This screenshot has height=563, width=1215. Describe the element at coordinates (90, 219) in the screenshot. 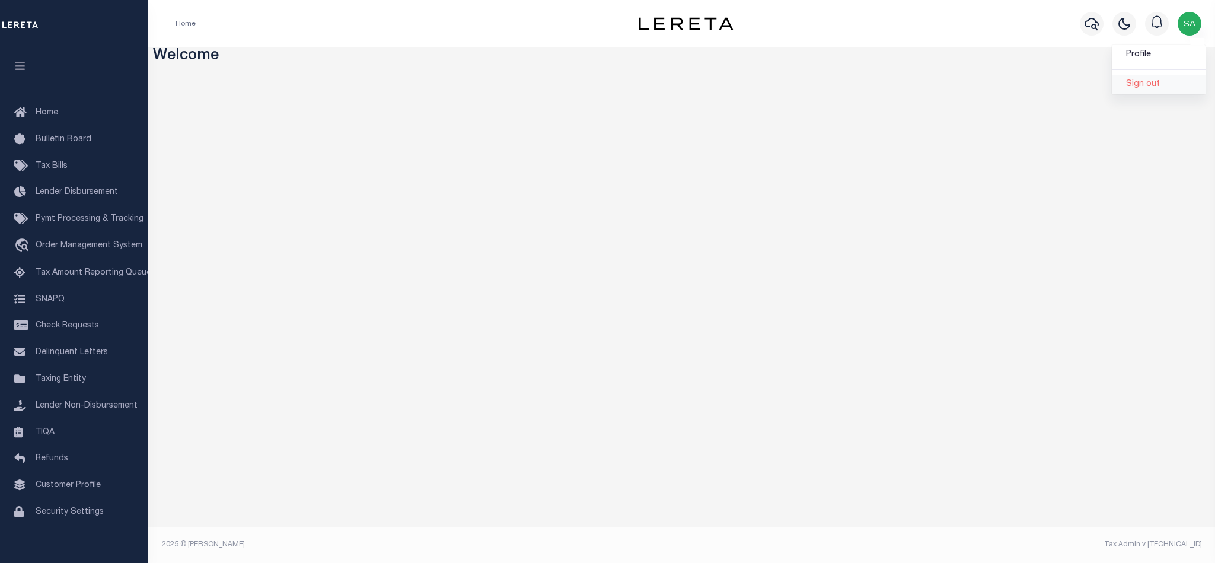

I see `span: Pymt Processing & Tracking` at that location.